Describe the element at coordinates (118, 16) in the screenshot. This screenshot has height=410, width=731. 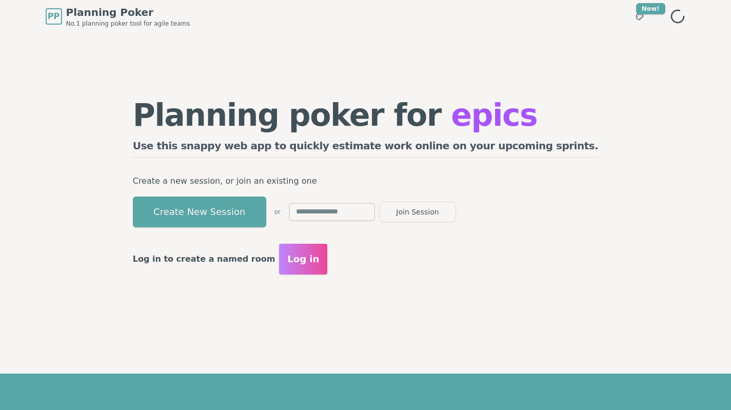
I see `a: PPPlanning PokerNo.1 planning poker tool for agile teams` at that location.